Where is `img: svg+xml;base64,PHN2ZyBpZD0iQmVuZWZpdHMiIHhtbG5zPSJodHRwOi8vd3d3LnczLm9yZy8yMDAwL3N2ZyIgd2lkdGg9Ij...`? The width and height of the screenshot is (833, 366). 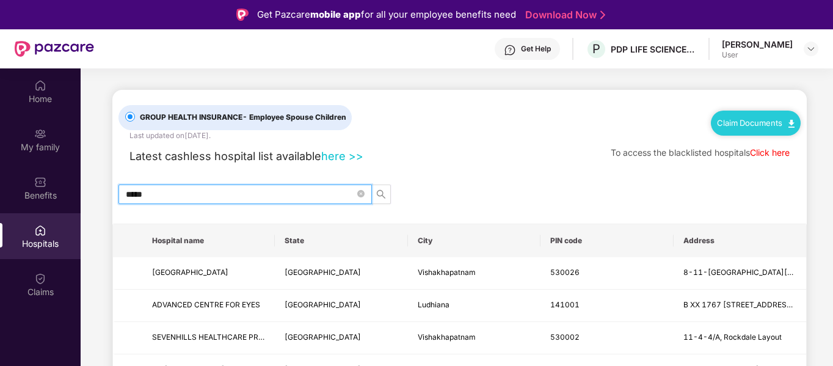
img: svg+xml;base64,PHN2ZyBpZD0iQmVuZWZpdHMiIHhtbG5zPSJodHRwOi8vd3d3LnczLm9yZy8yMDAwL3N2ZyIgd2lkdGg9Ij... is located at coordinates (40, 182).